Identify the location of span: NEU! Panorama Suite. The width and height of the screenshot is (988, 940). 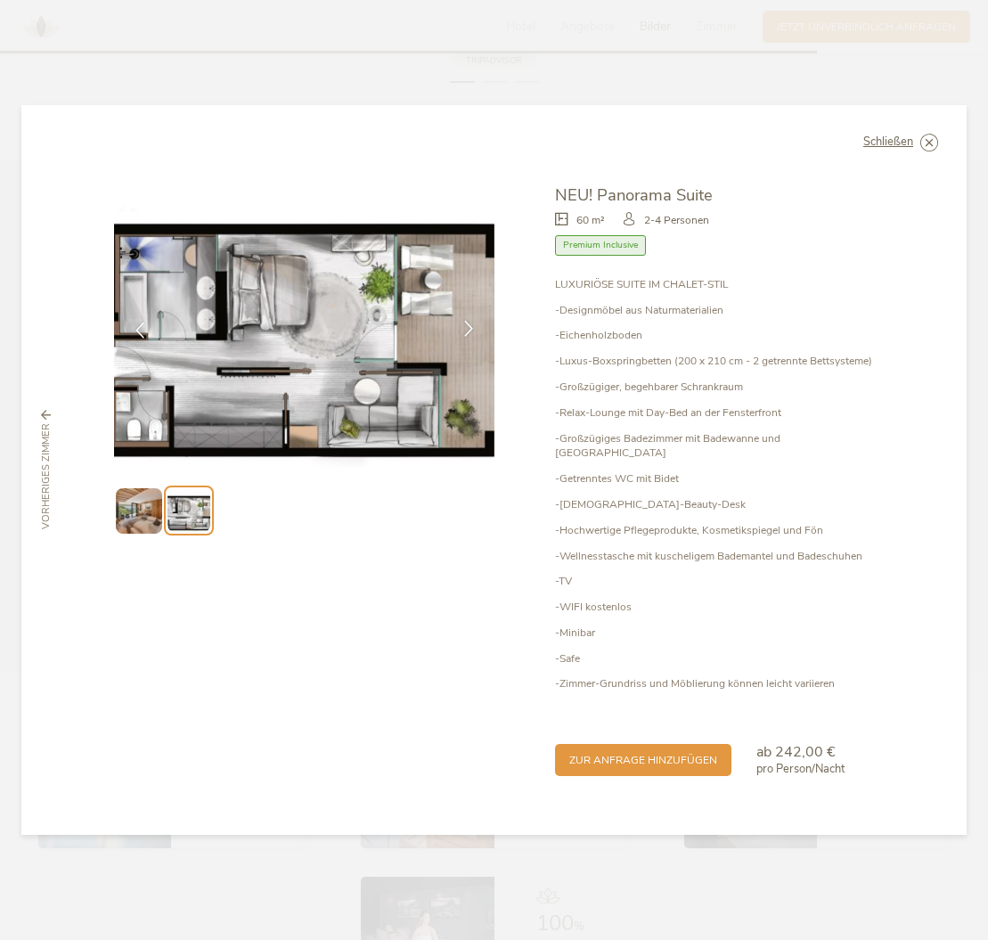
(633, 194).